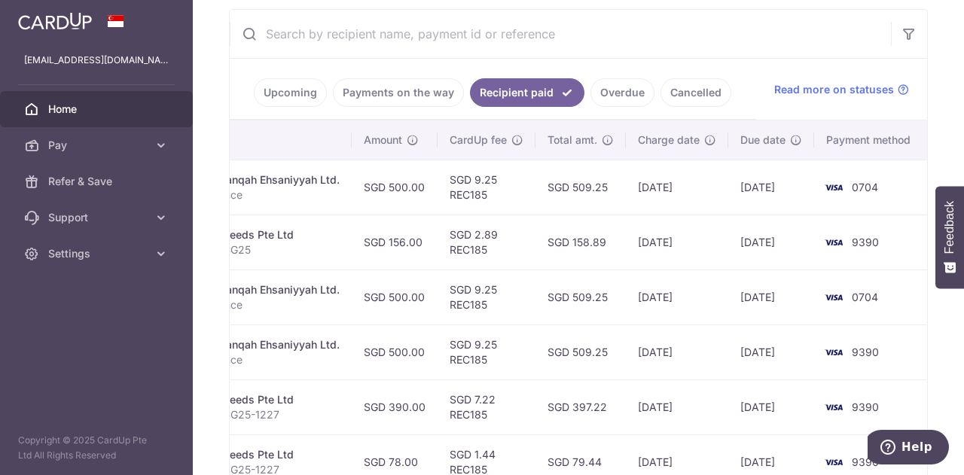  Describe the element at coordinates (55, 21) in the screenshot. I see `img: CardUp` at that location.